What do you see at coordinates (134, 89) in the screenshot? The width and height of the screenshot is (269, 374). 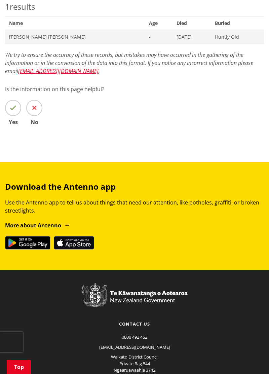 I see `p: Is the information on this page helpful?` at bounding box center [134, 89].